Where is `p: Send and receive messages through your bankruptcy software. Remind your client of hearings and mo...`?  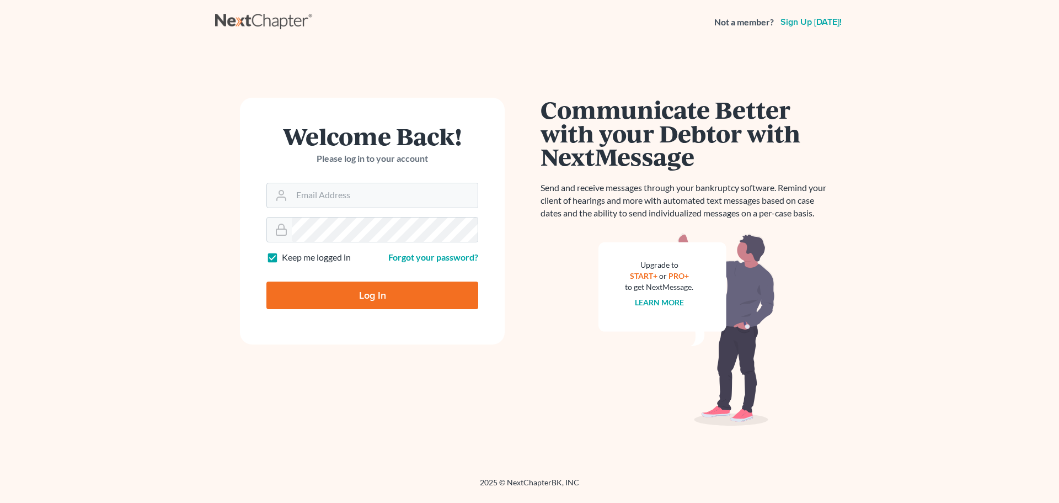
p: Send and receive messages through your bankruptcy software. Remind your client of hearings and mo... is located at coordinates (687, 200).